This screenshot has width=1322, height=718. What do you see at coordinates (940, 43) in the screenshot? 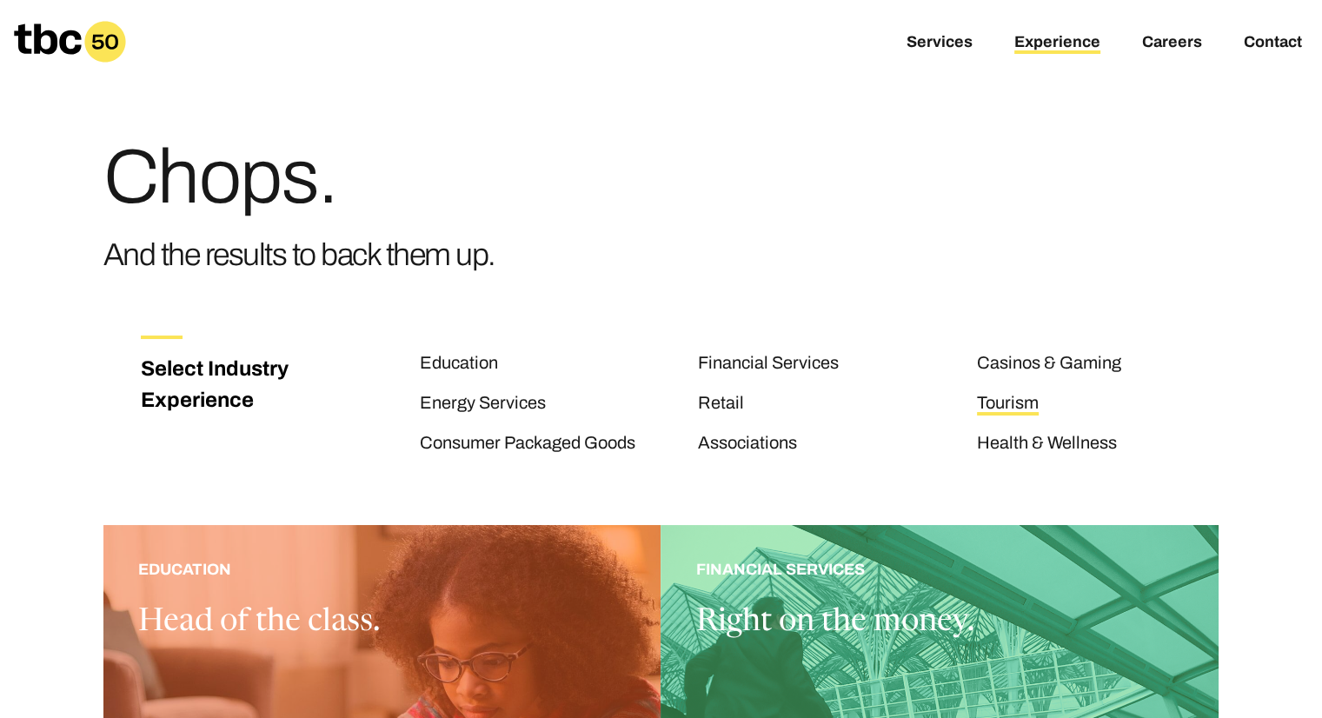
I see `a: Services` at bounding box center [940, 43].